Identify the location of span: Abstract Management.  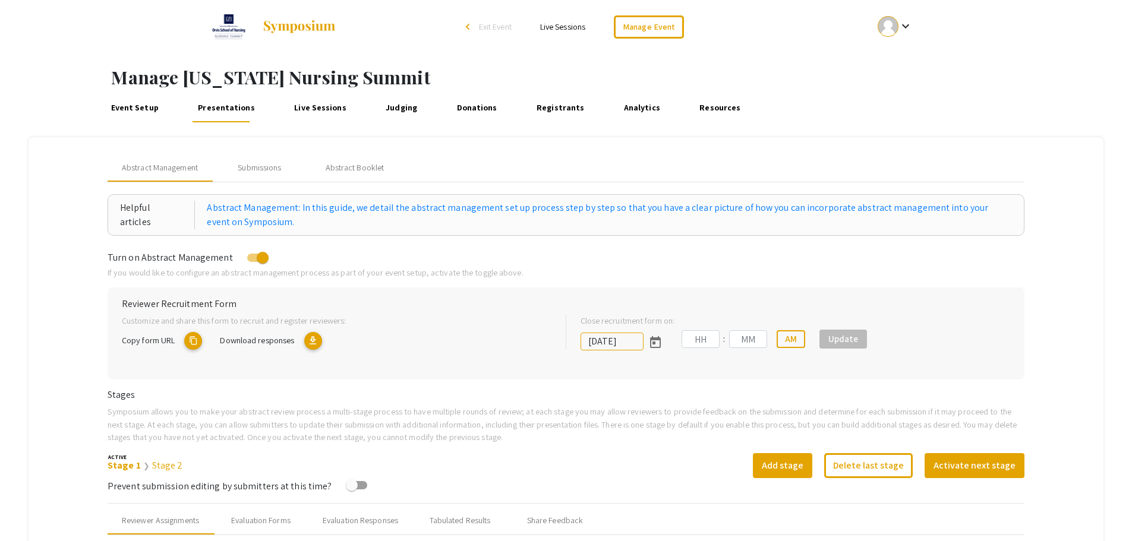
(160, 168).